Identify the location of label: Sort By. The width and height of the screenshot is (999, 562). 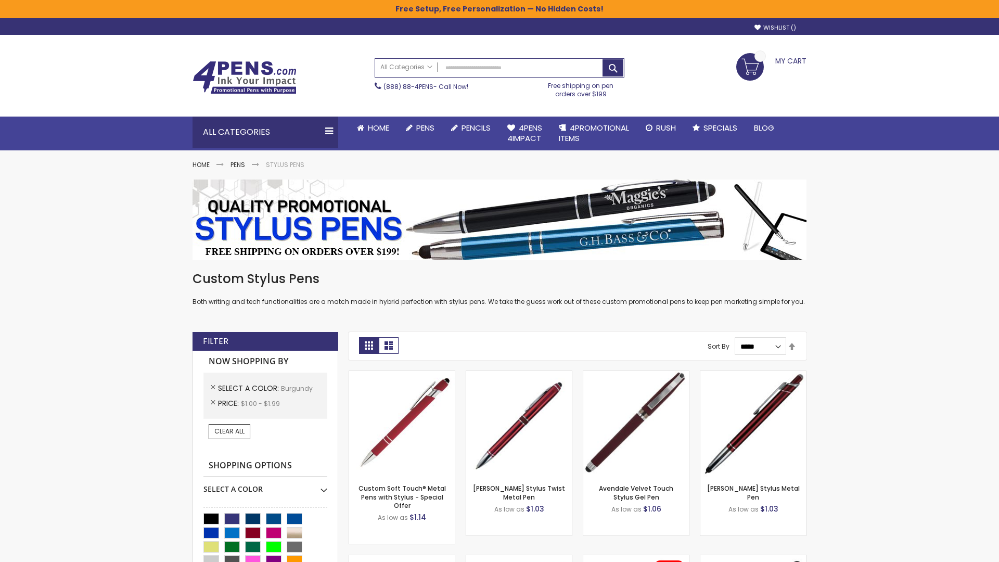
(719, 346).